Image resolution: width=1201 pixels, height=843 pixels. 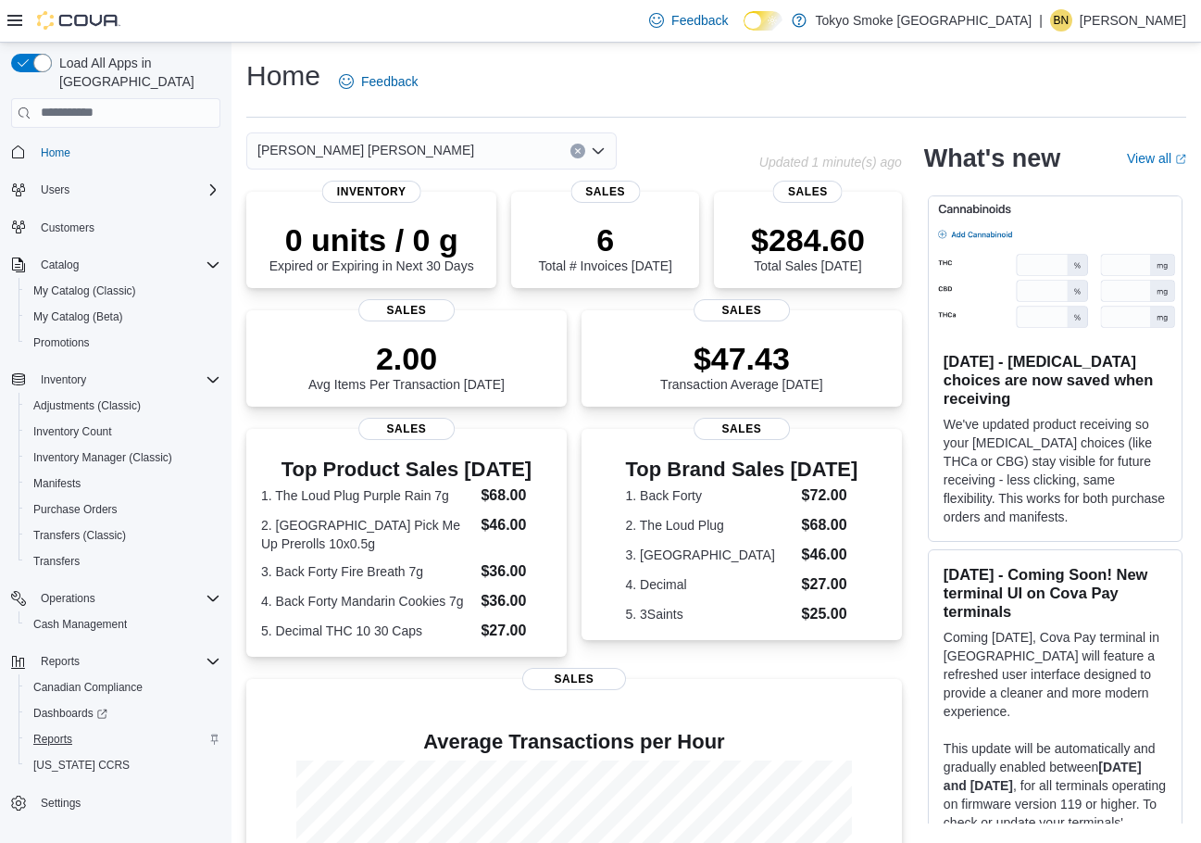 What do you see at coordinates (578, 151) in the screenshot?
I see `button: Clear input` at bounding box center [578, 151].